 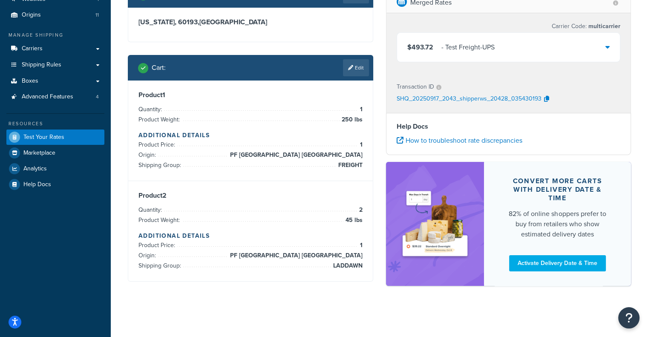 What do you see at coordinates (55, 65) in the screenshot?
I see `a: Shipping Rules` at bounding box center [55, 65].